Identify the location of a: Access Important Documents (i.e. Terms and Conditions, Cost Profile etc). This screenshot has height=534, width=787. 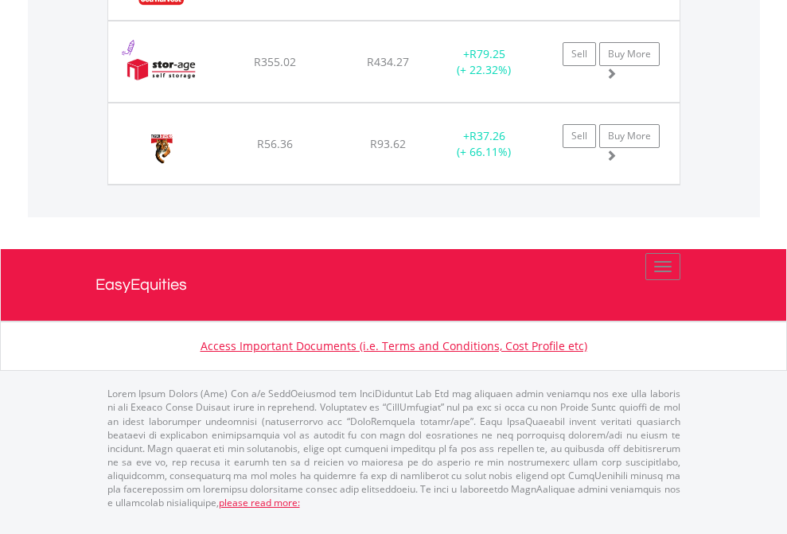
(394, 345).